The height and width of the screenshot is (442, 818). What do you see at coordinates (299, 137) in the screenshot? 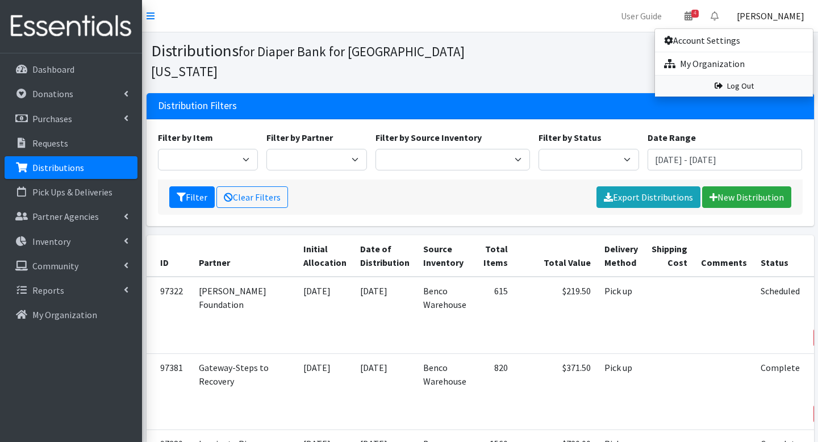
I see `label: Filter by Partner` at bounding box center [299, 137].